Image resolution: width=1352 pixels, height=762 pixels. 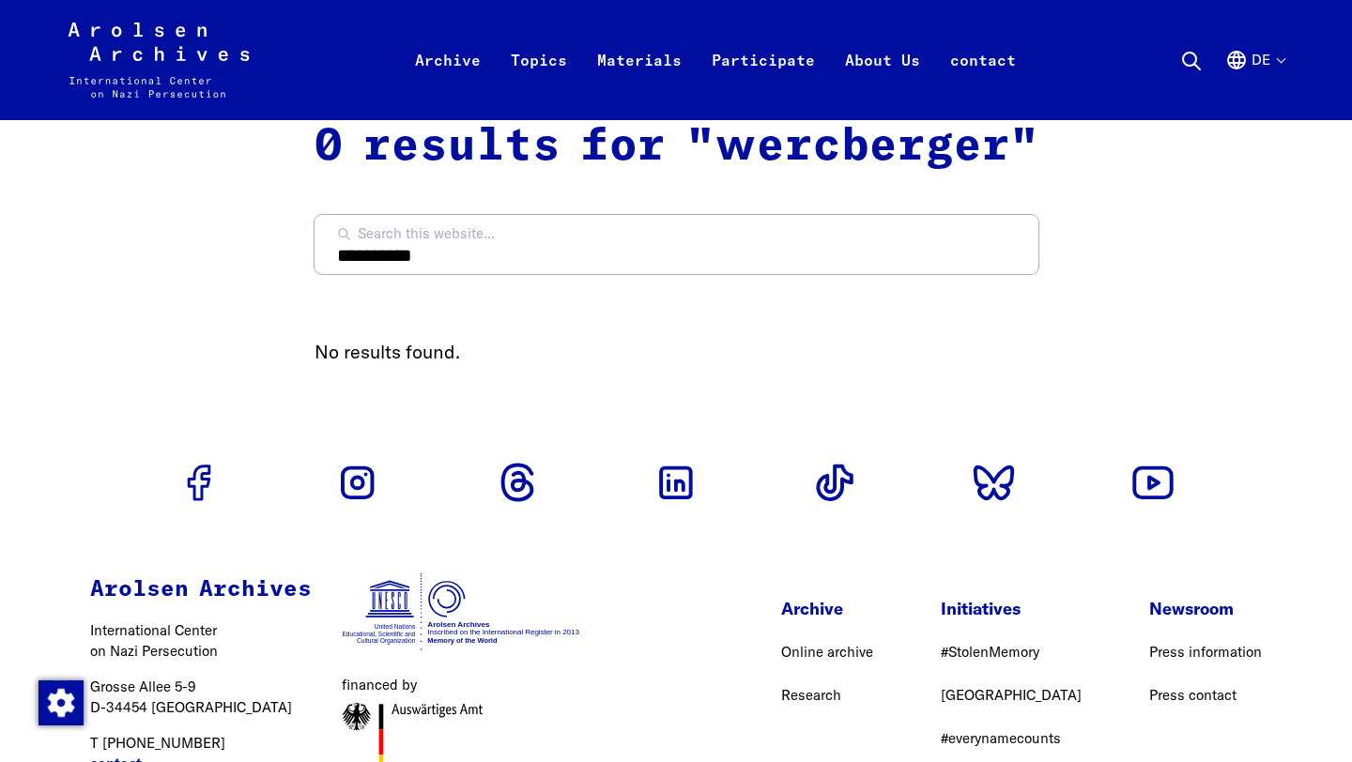 What do you see at coordinates (676, 482) in the screenshot?
I see `a: To the LinkedIn profile` at bounding box center [676, 482].